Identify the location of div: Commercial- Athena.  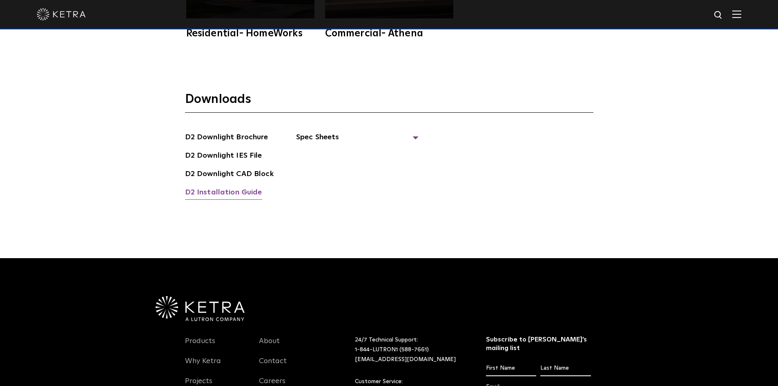
(389, 33).